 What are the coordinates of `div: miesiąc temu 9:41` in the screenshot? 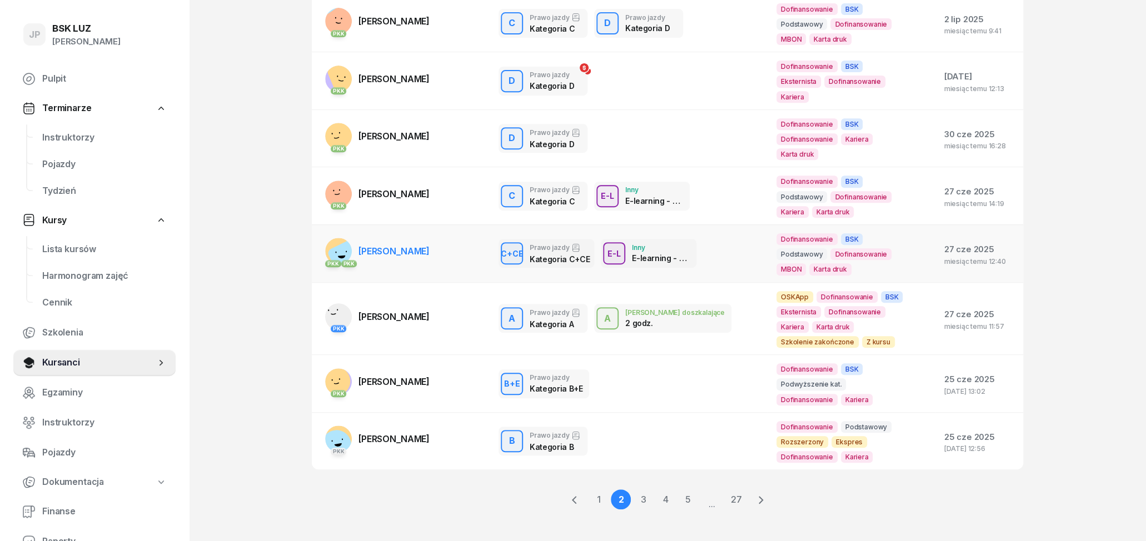 It's located at (979, 31).